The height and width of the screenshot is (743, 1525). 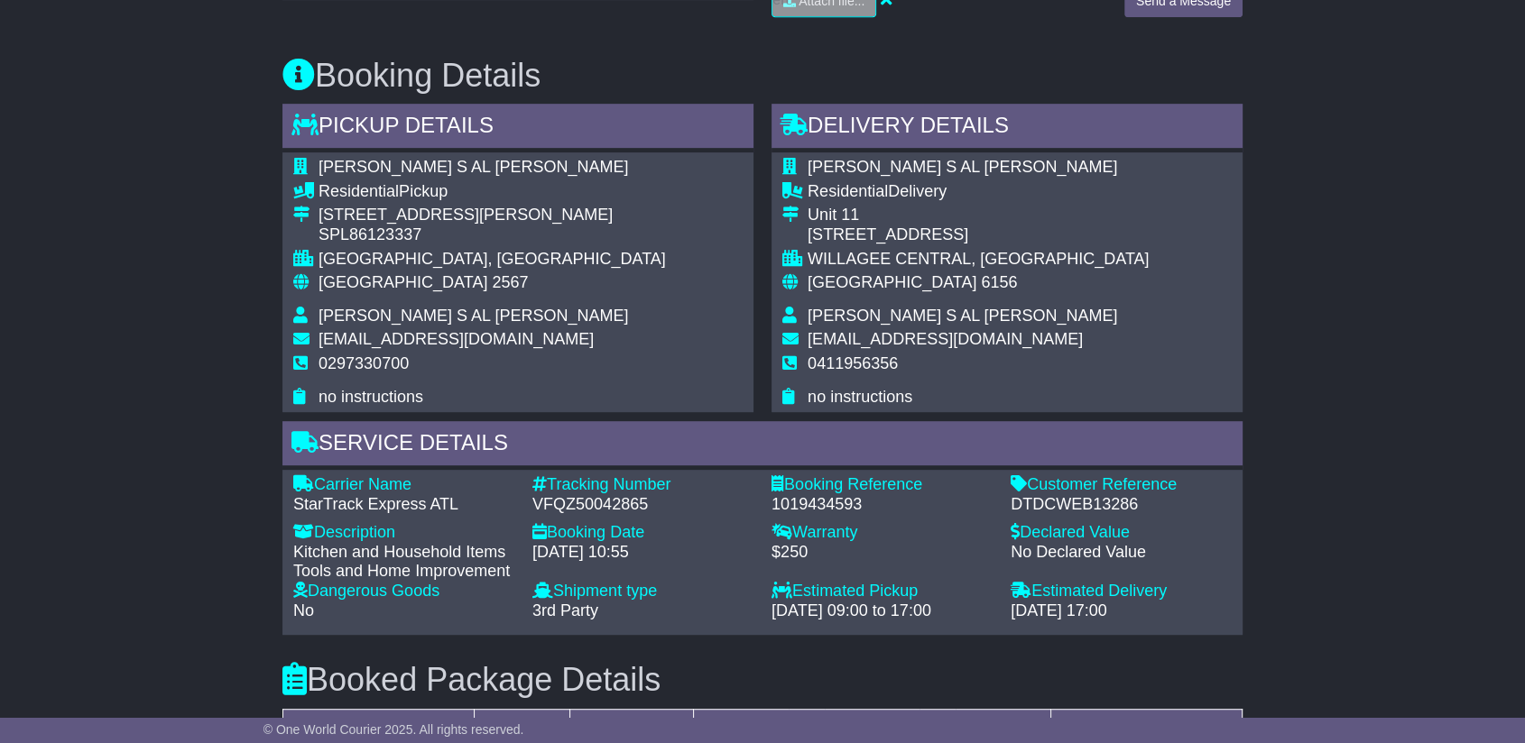 What do you see at coordinates (403, 485) in the screenshot?
I see `div: Carrier Name` at bounding box center [403, 485].